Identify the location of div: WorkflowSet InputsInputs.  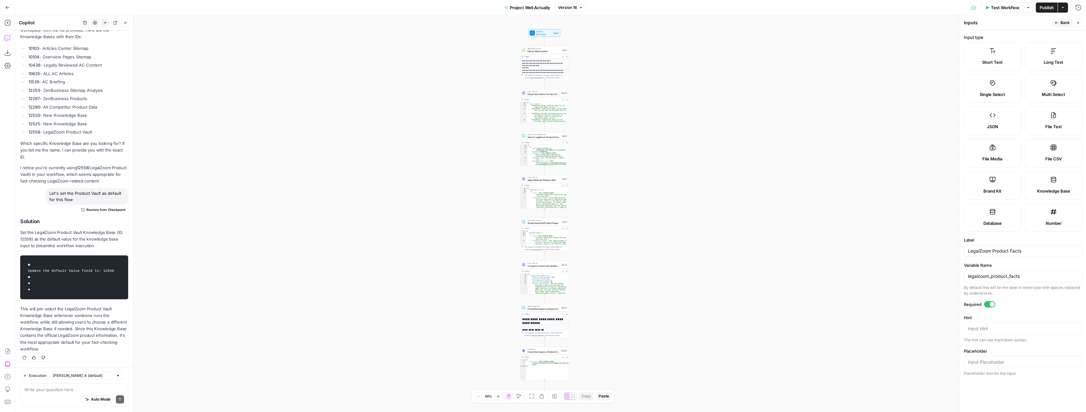
(544, 33).